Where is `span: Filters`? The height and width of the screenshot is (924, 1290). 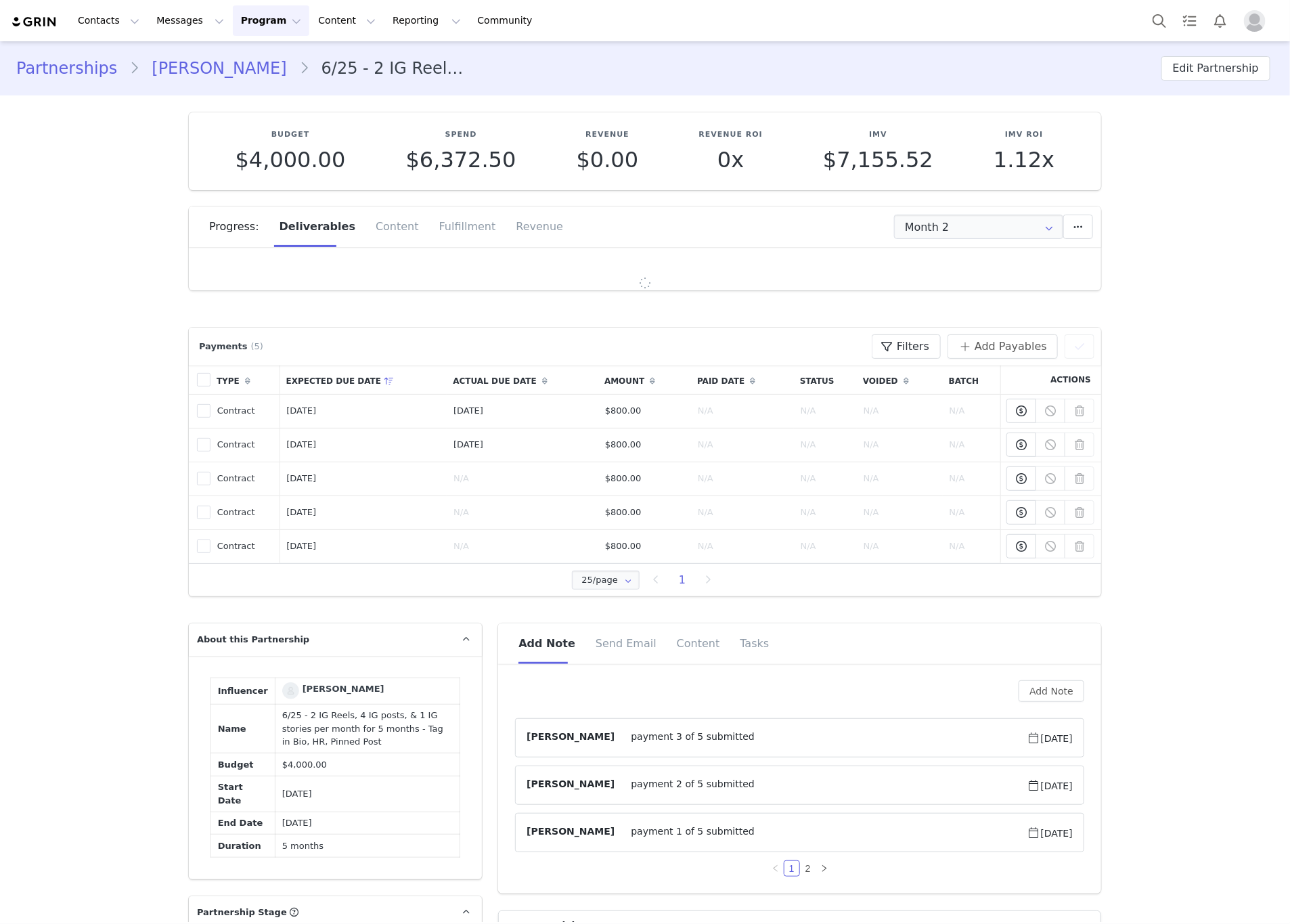 span: Filters is located at coordinates (914, 346).